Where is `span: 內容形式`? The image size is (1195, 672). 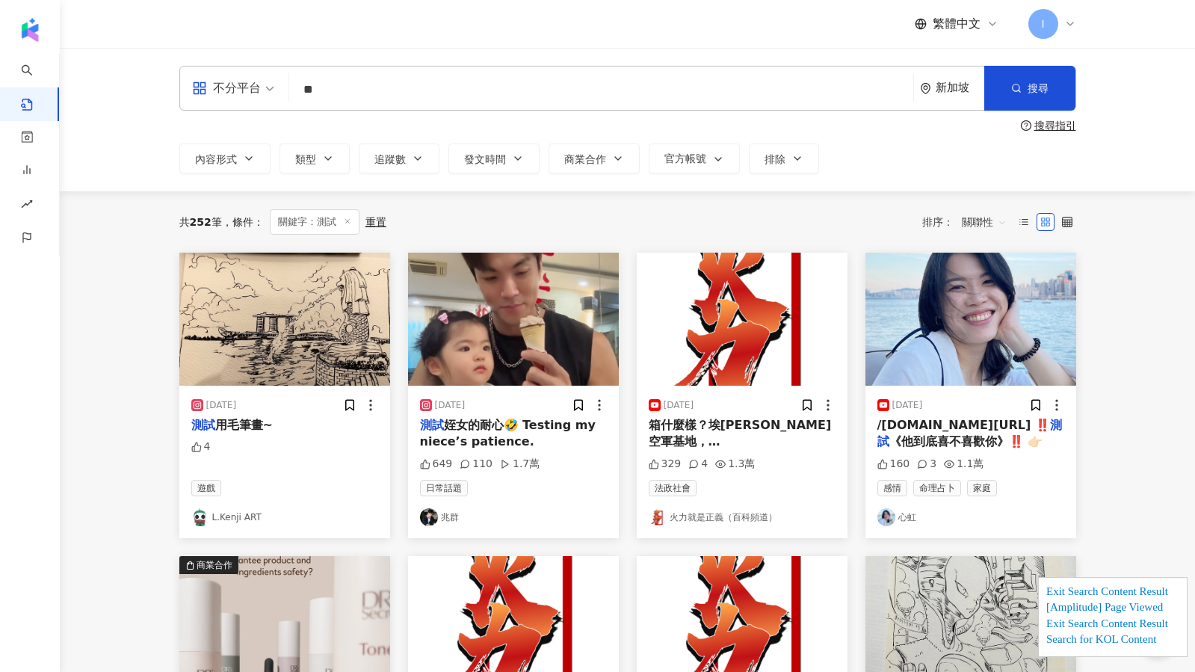 span: 內容形式 is located at coordinates (216, 159).